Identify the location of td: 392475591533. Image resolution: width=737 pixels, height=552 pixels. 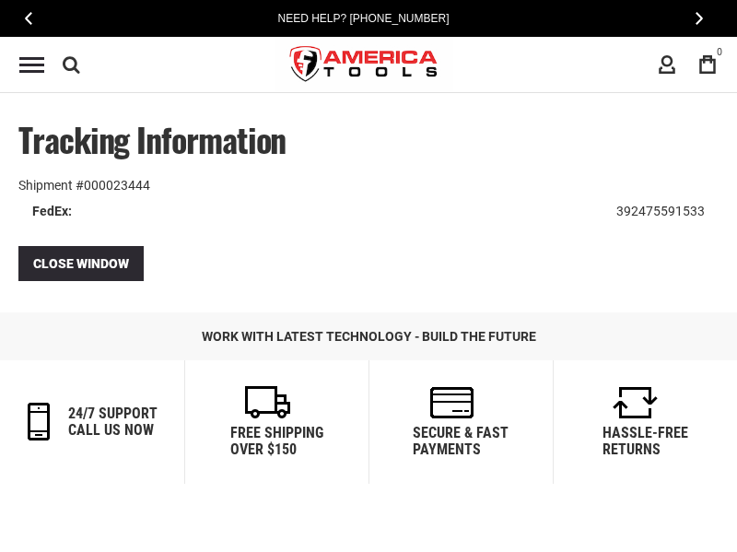
(660, 211).